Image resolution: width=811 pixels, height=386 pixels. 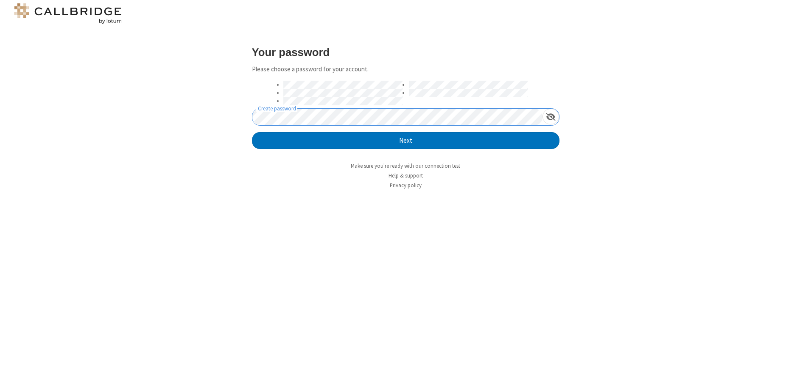 What do you see at coordinates (406, 175) in the screenshot?
I see `a: Help & support` at bounding box center [406, 175].